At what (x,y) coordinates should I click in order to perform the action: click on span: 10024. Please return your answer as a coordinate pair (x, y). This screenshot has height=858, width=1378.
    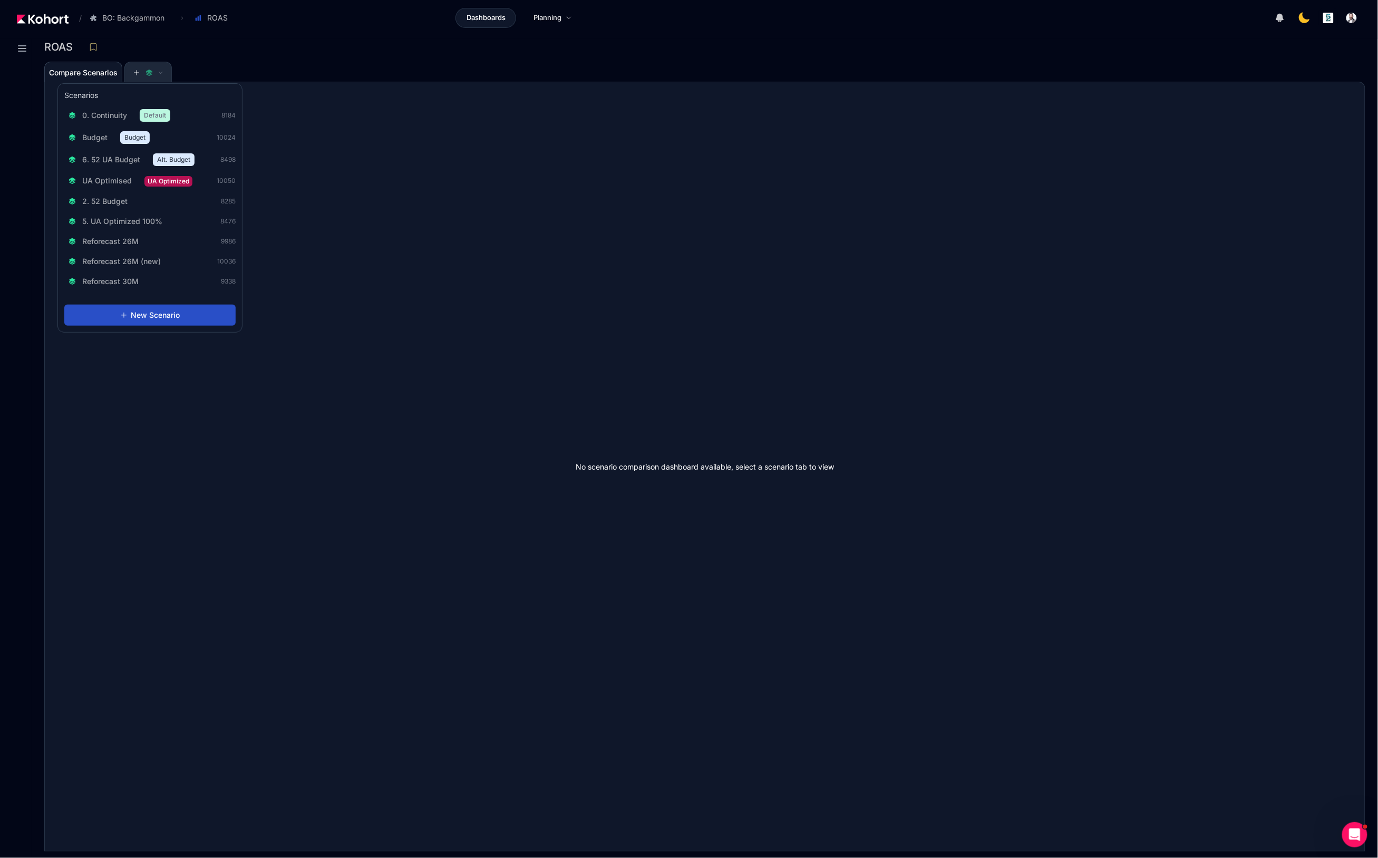
    Looking at the image, I should click on (226, 138).